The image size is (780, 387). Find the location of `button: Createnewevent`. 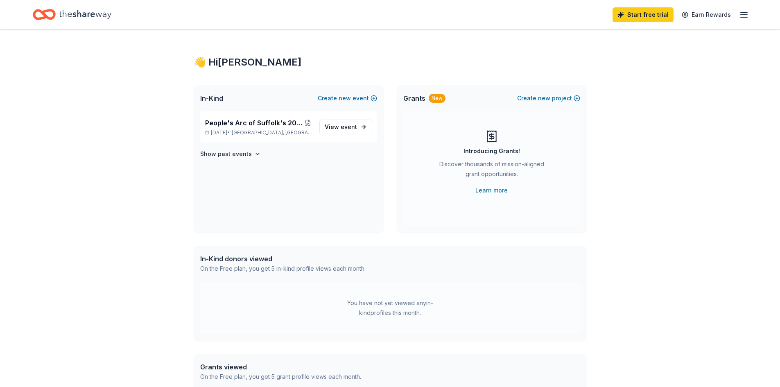

button: Createnewevent is located at coordinates (347, 98).